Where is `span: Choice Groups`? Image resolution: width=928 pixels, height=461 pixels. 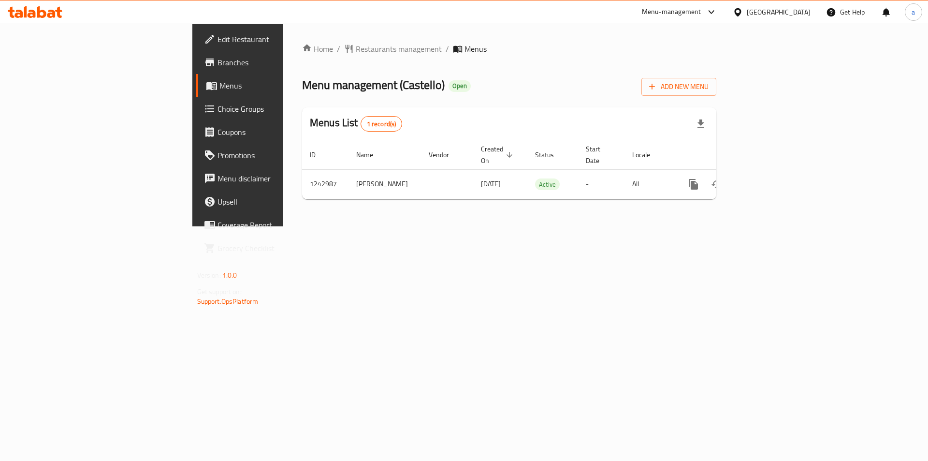
span: Choice Groups is located at coordinates (278, 109).